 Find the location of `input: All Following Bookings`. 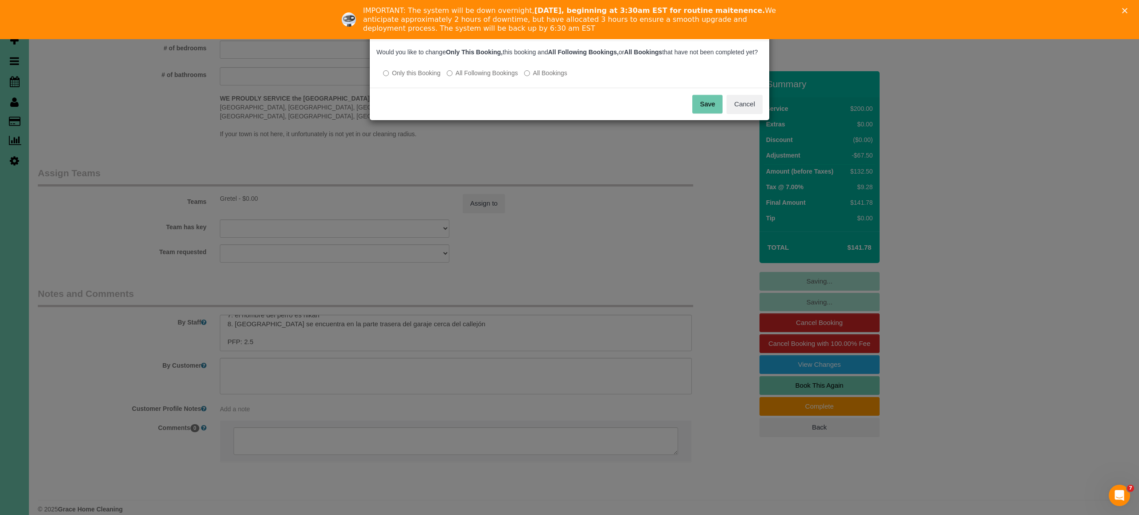

input: All Following Bookings is located at coordinates (449, 73).